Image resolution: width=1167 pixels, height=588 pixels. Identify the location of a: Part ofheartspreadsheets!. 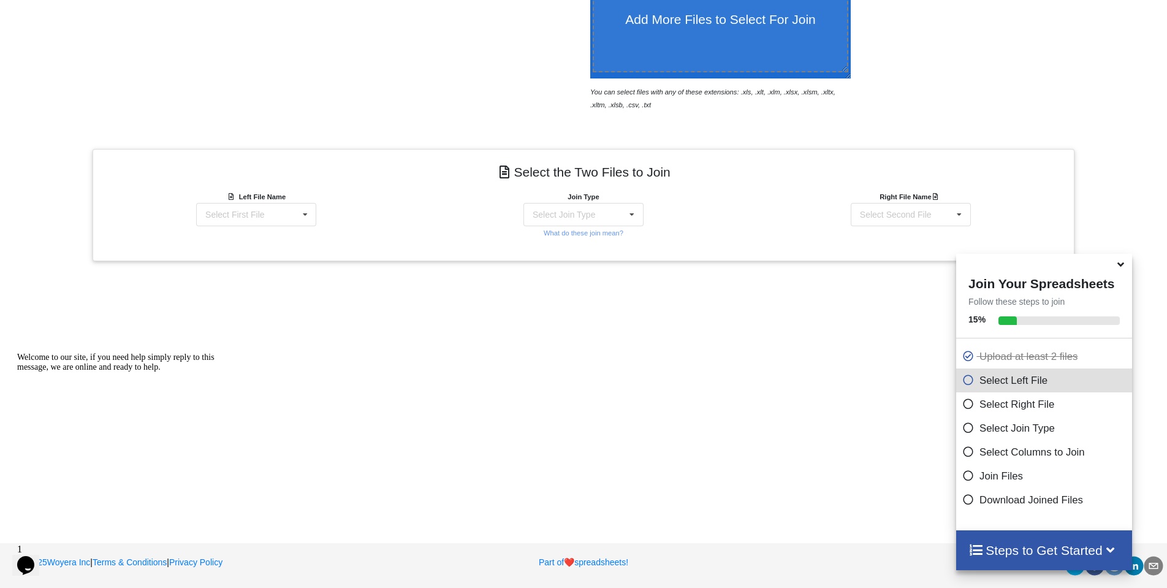
(583, 562).